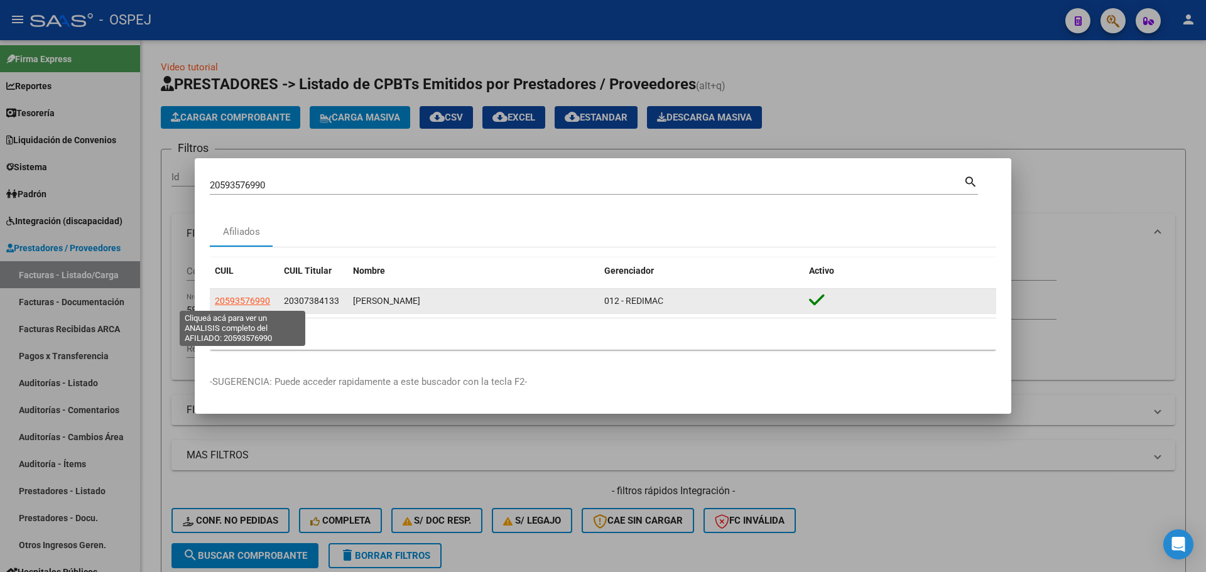 This screenshot has width=1206, height=572. I want to click on div: Afiliados, so click(241, 232).